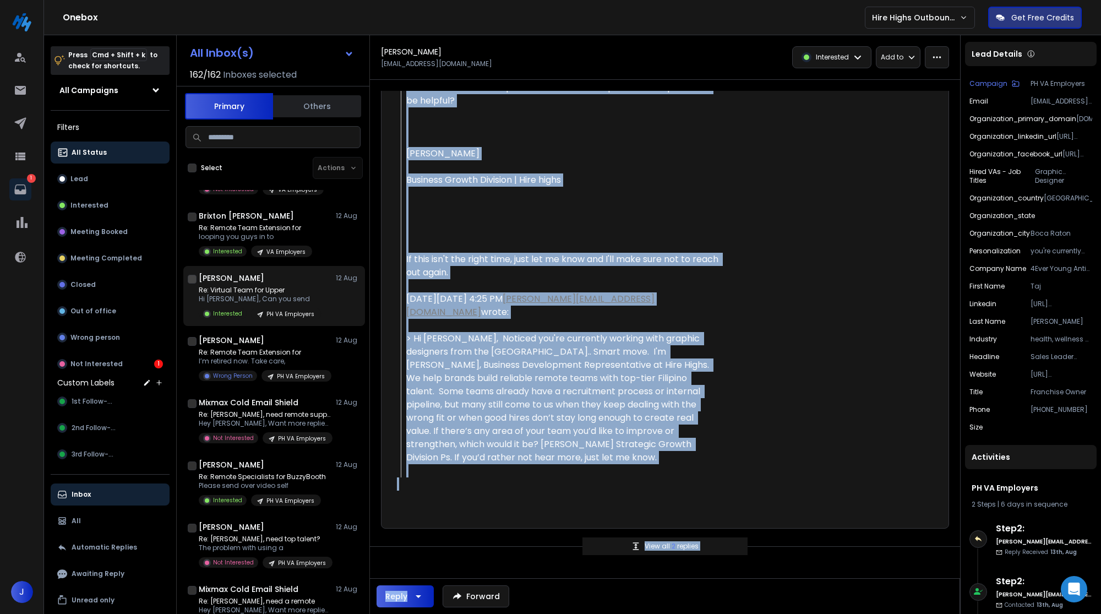  Describe the element at coordinates (987, 322) in the screenshot. I see `p: Last Name` at that location.